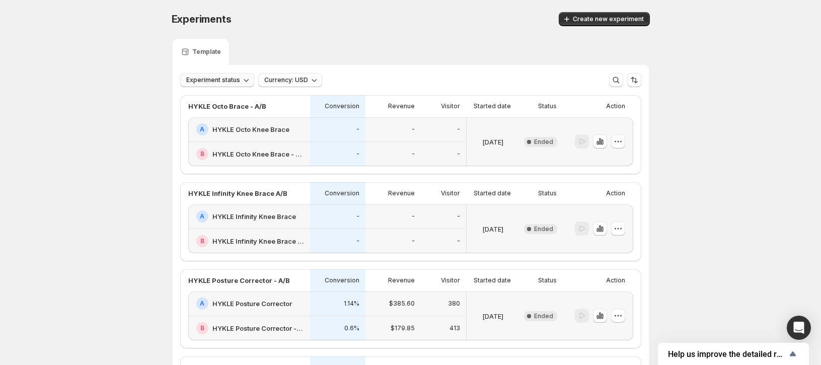 Image resolution: width=821 pixels, height=365 pixels. I want to click on h2: HYKLE Infinity Knee Brace - No Hero Mobile, so click(258, 241).